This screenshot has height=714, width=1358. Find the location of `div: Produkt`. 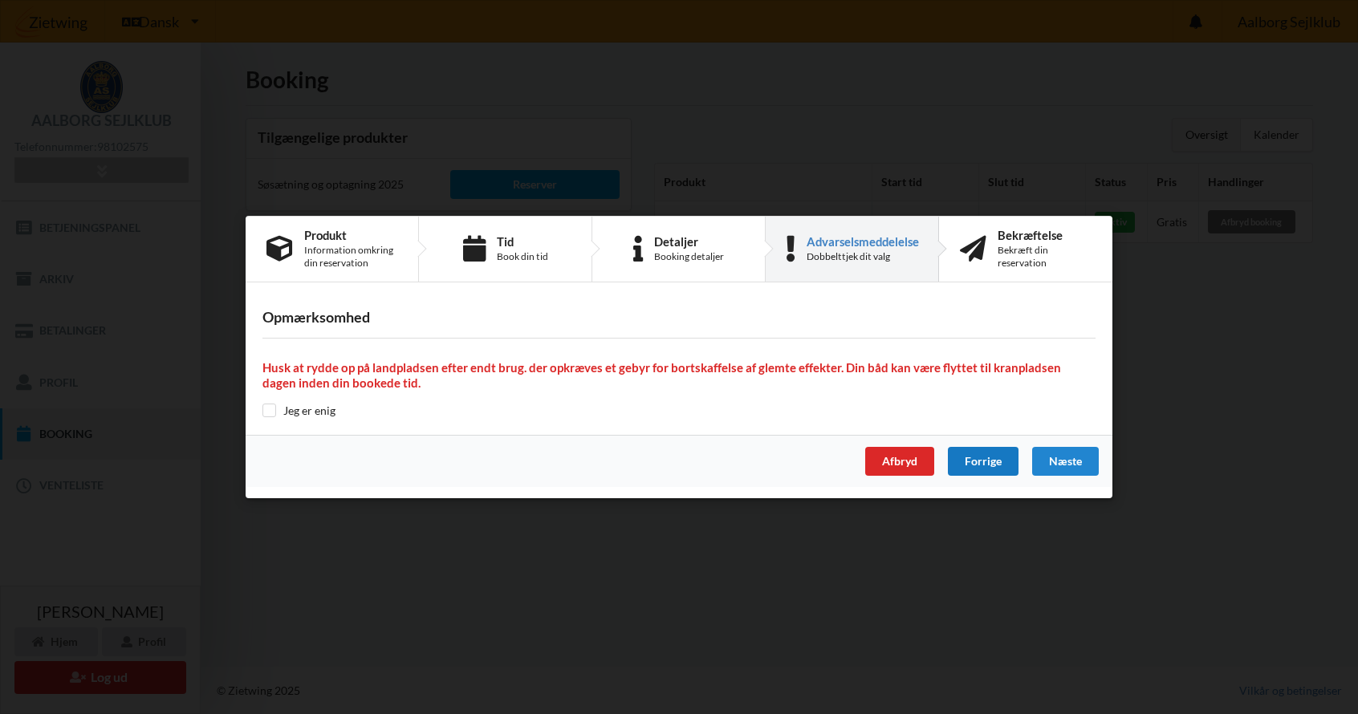

div: Produkt is located at coordinates (351, 235).